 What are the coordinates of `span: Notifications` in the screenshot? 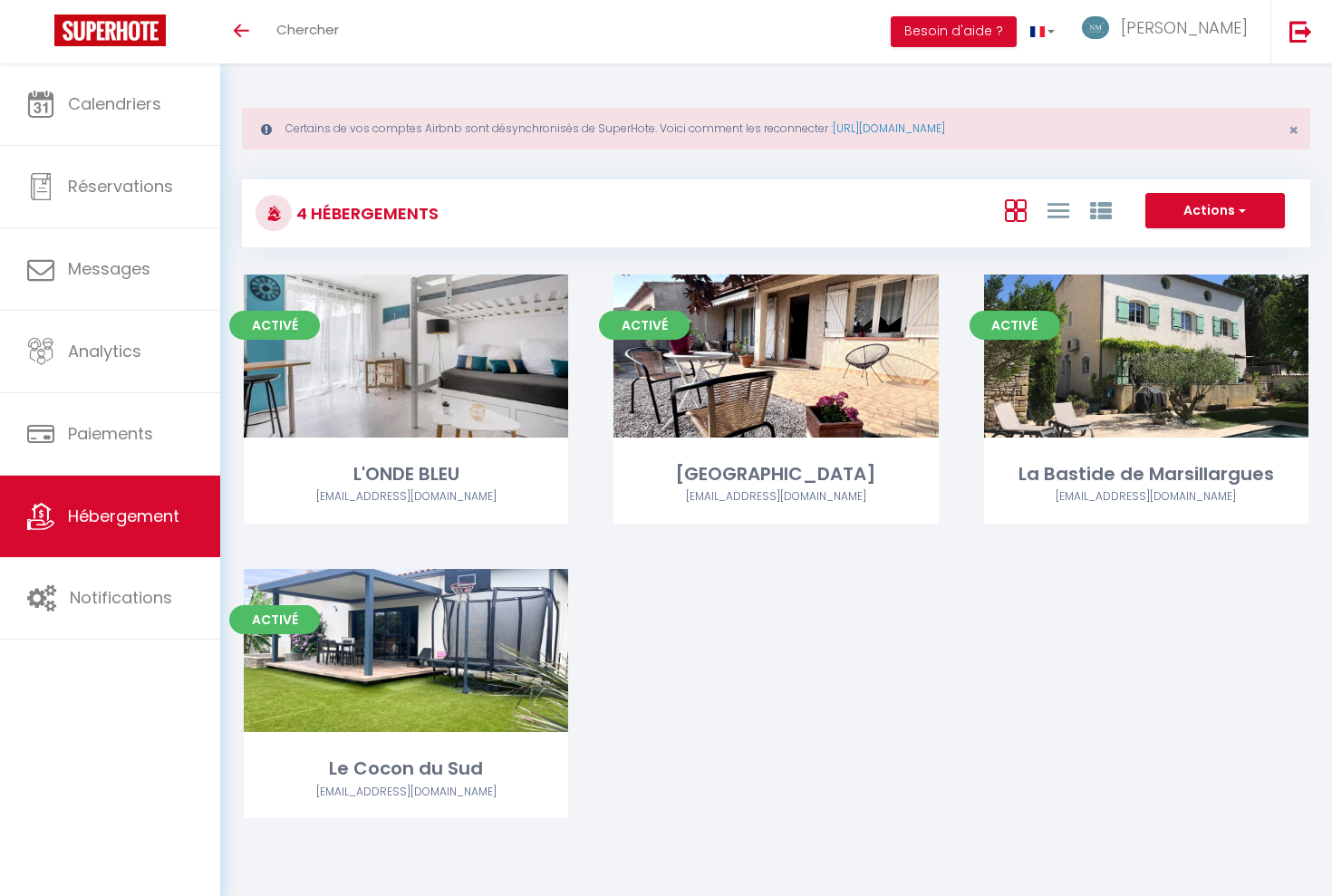 It's located at (121, 597).